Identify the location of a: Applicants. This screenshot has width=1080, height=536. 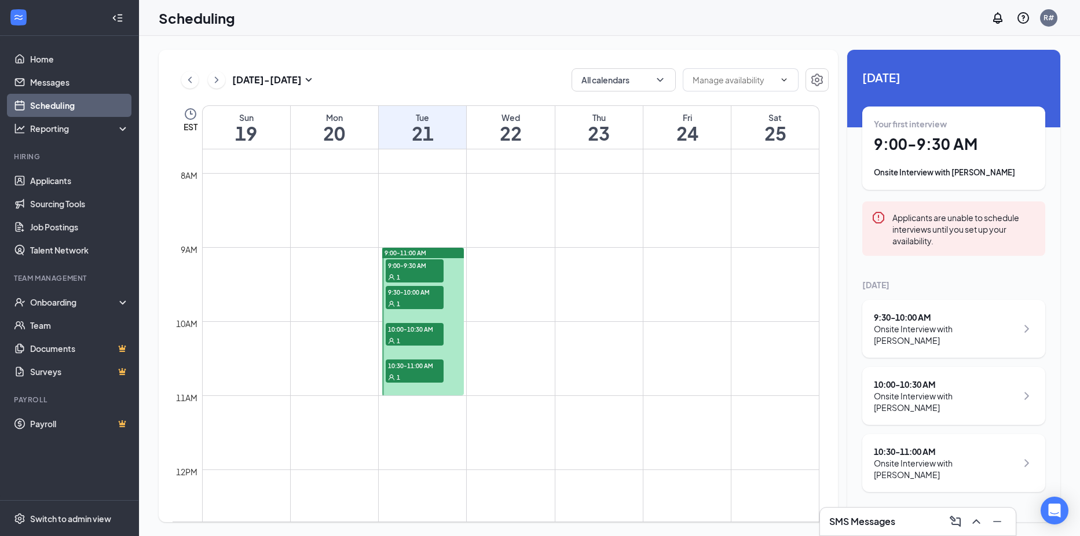
(79, 181).